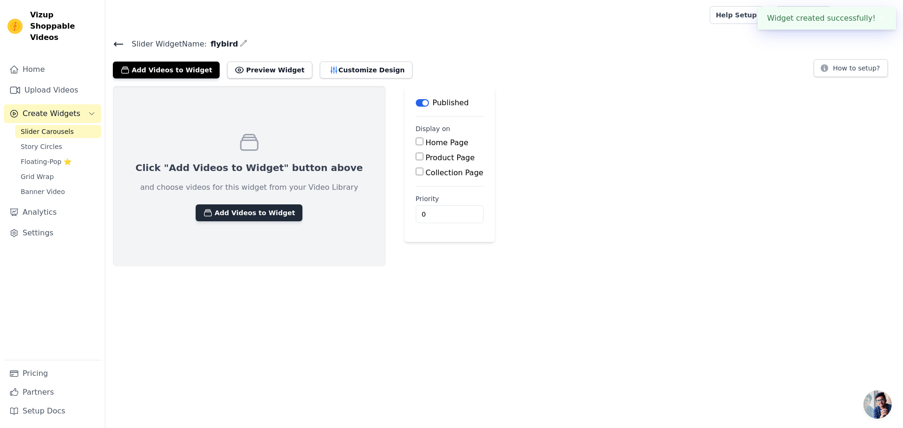  I want to click on span: Story Circles, so click(41, 147).